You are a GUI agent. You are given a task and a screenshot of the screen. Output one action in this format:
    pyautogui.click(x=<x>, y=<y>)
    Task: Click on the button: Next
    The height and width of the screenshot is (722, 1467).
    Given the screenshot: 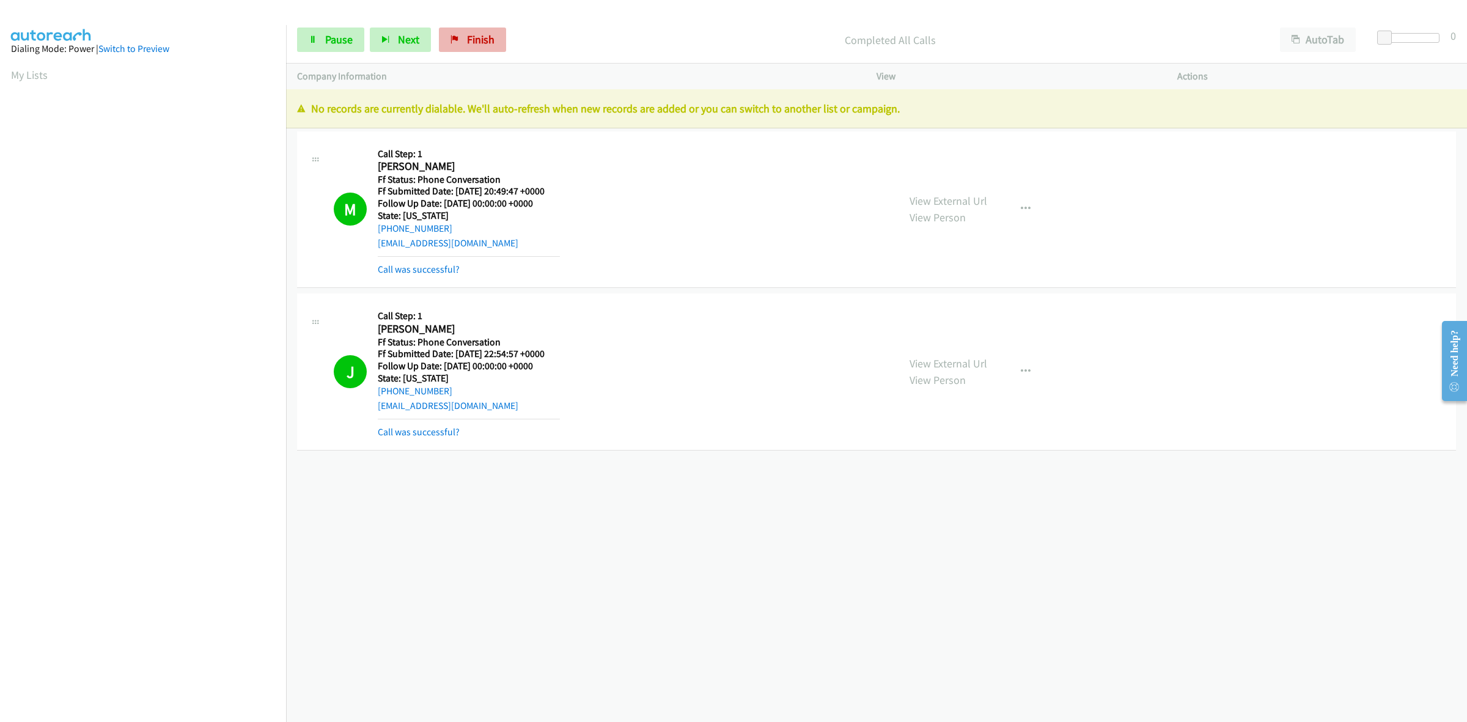 What is the action you would take?
    pyautogui.click(x=400, y=40)
    